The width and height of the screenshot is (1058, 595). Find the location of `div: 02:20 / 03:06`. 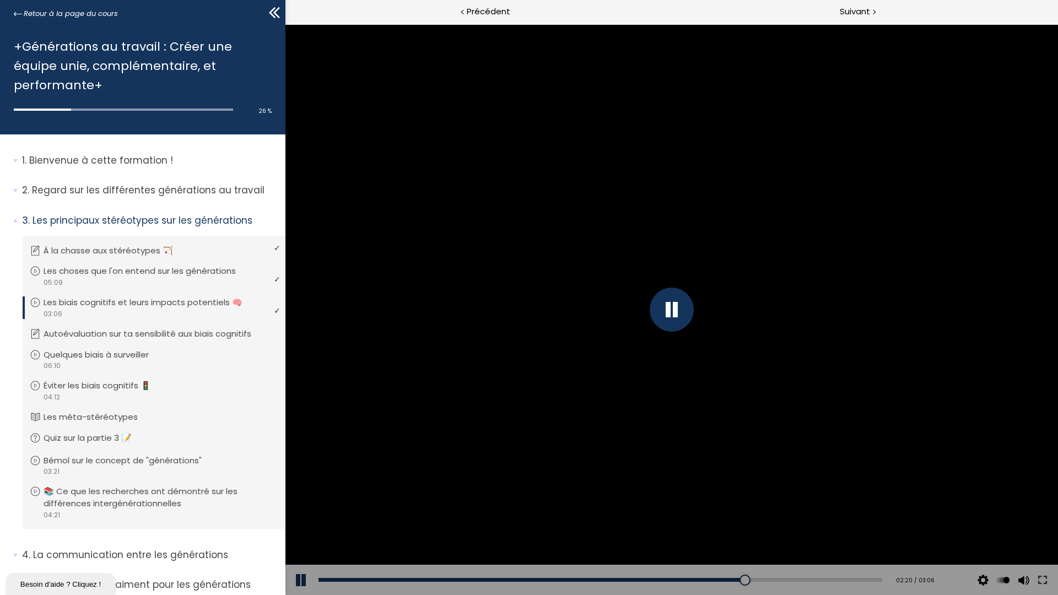

div: 02:20 / 03:06 is located at coordinates (628, 556).